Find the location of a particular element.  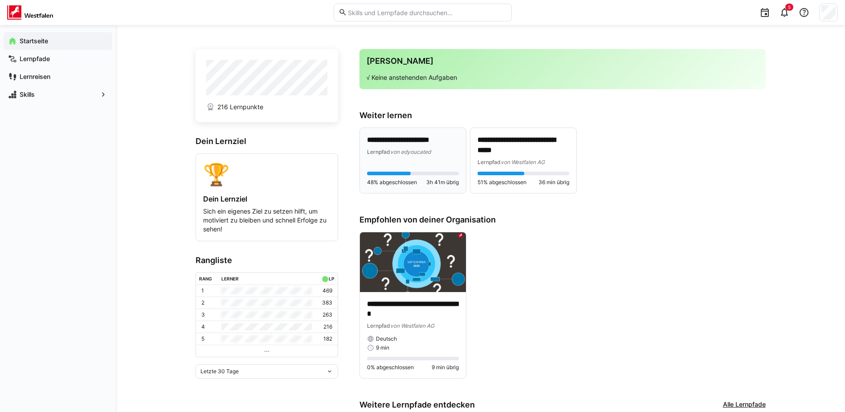

p: 2 is located at coordinates (203, 302).